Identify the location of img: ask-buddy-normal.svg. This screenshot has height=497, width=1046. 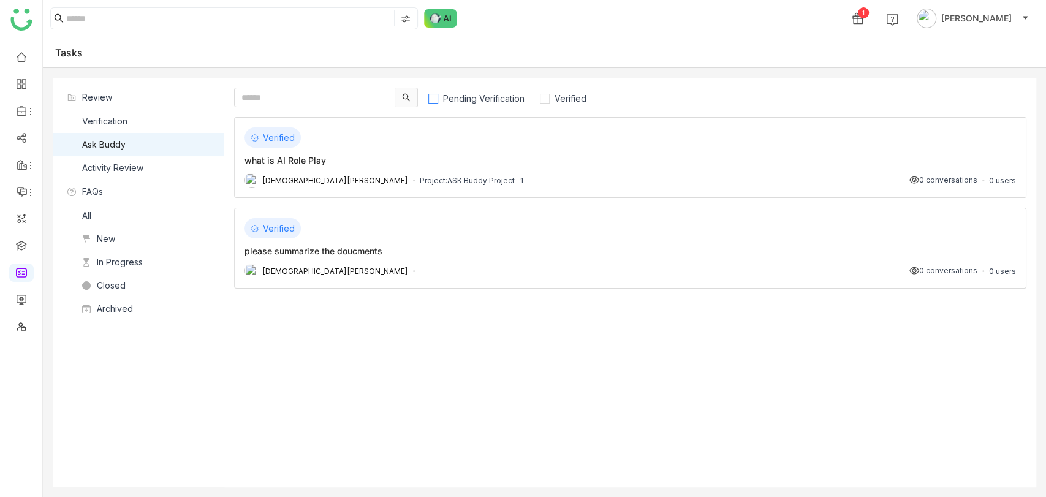
(441, 18).